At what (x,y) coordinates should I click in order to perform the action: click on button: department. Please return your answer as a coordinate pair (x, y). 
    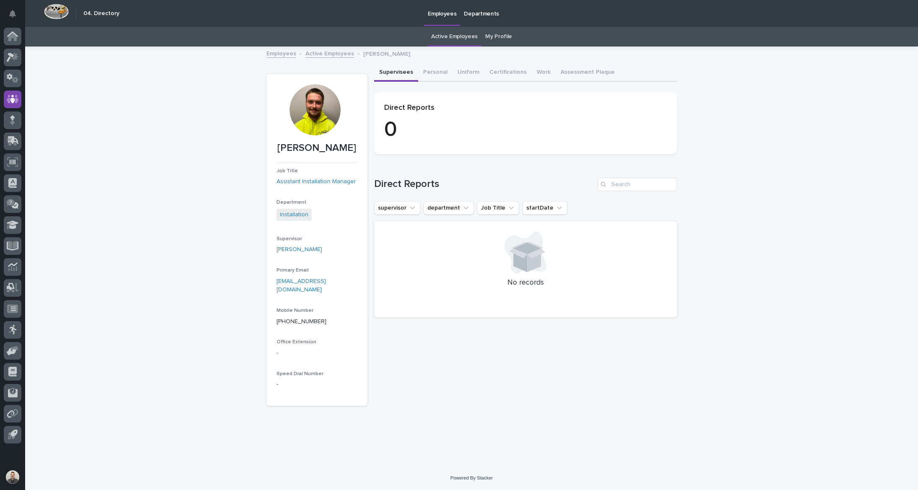
    Looking at the image, I should click on (449, 208).